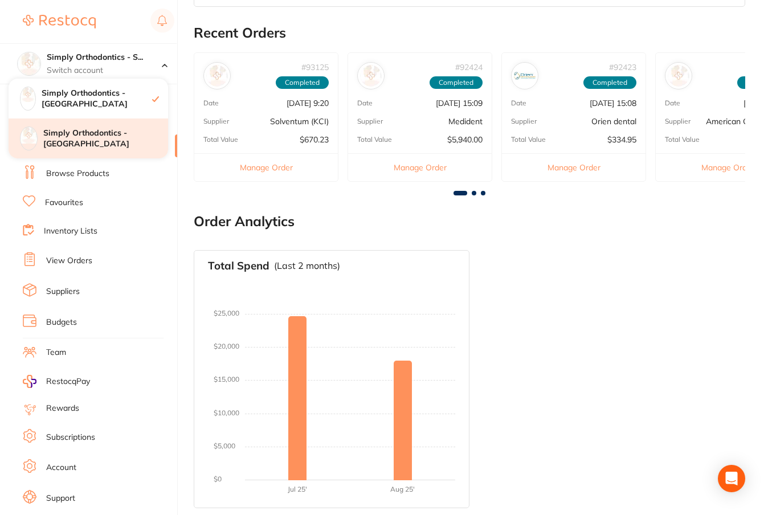  What do you see at coordinates (307, 266) in the screenshot?
I see `p: (Last 2 months)` at bounding box center [307, 266].